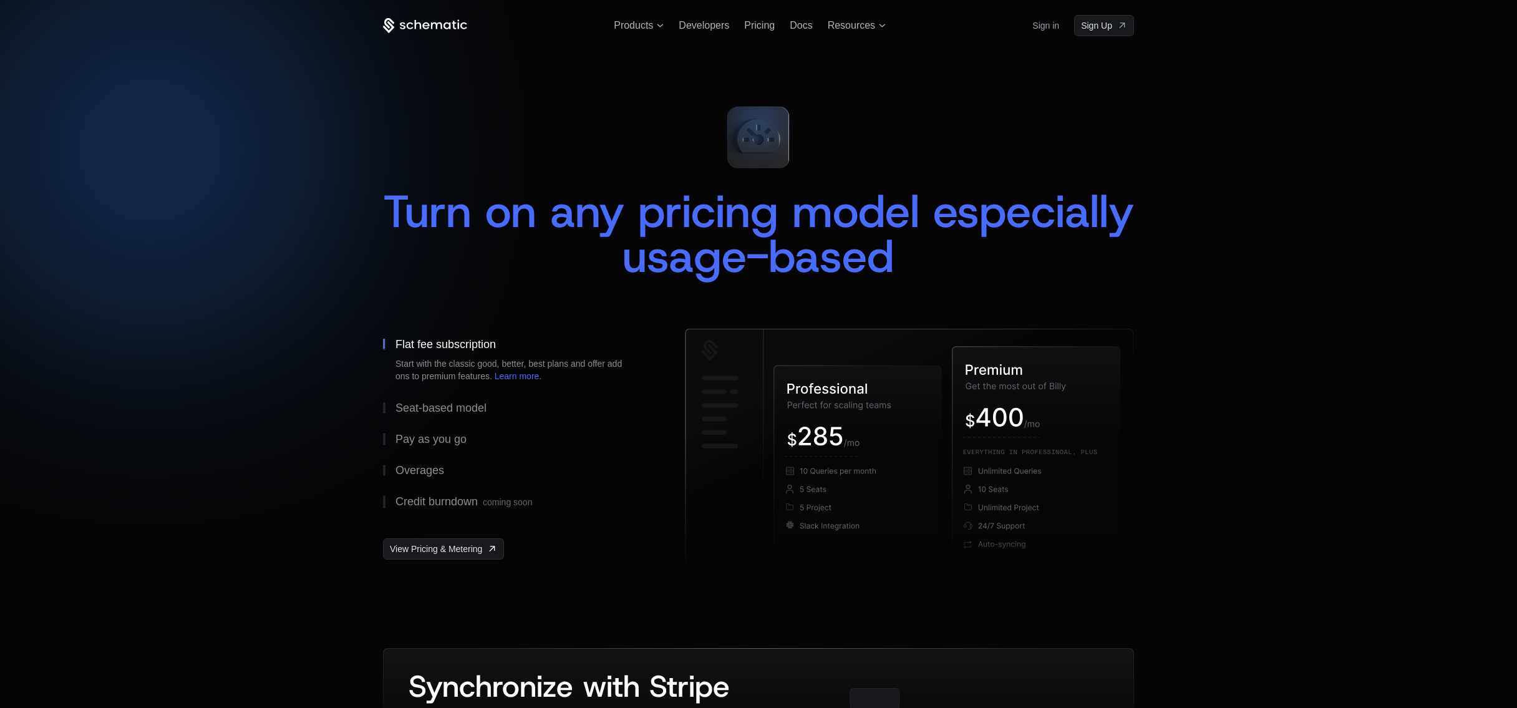 The height and width of the screenshot is (708, 1517). I want to click on span: View Pricing & Metering, so click(436, 549).